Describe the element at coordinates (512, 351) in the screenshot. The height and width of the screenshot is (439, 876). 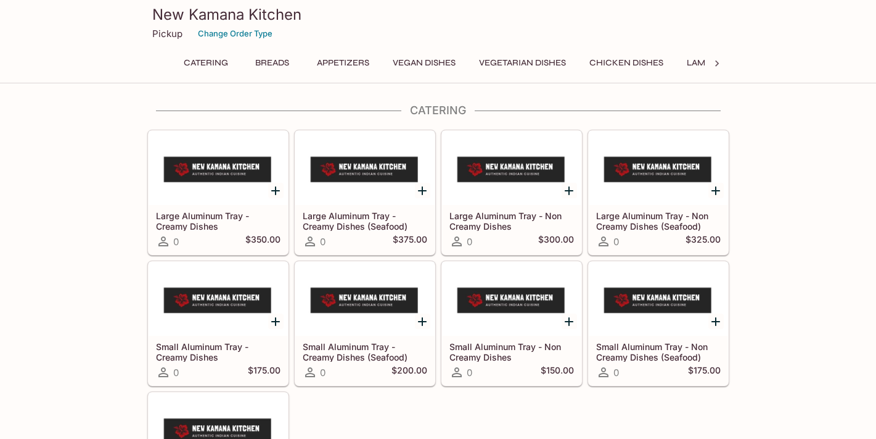
I see `h5: Small Aluminum Tray - Non Creamy Dishes` at that location.